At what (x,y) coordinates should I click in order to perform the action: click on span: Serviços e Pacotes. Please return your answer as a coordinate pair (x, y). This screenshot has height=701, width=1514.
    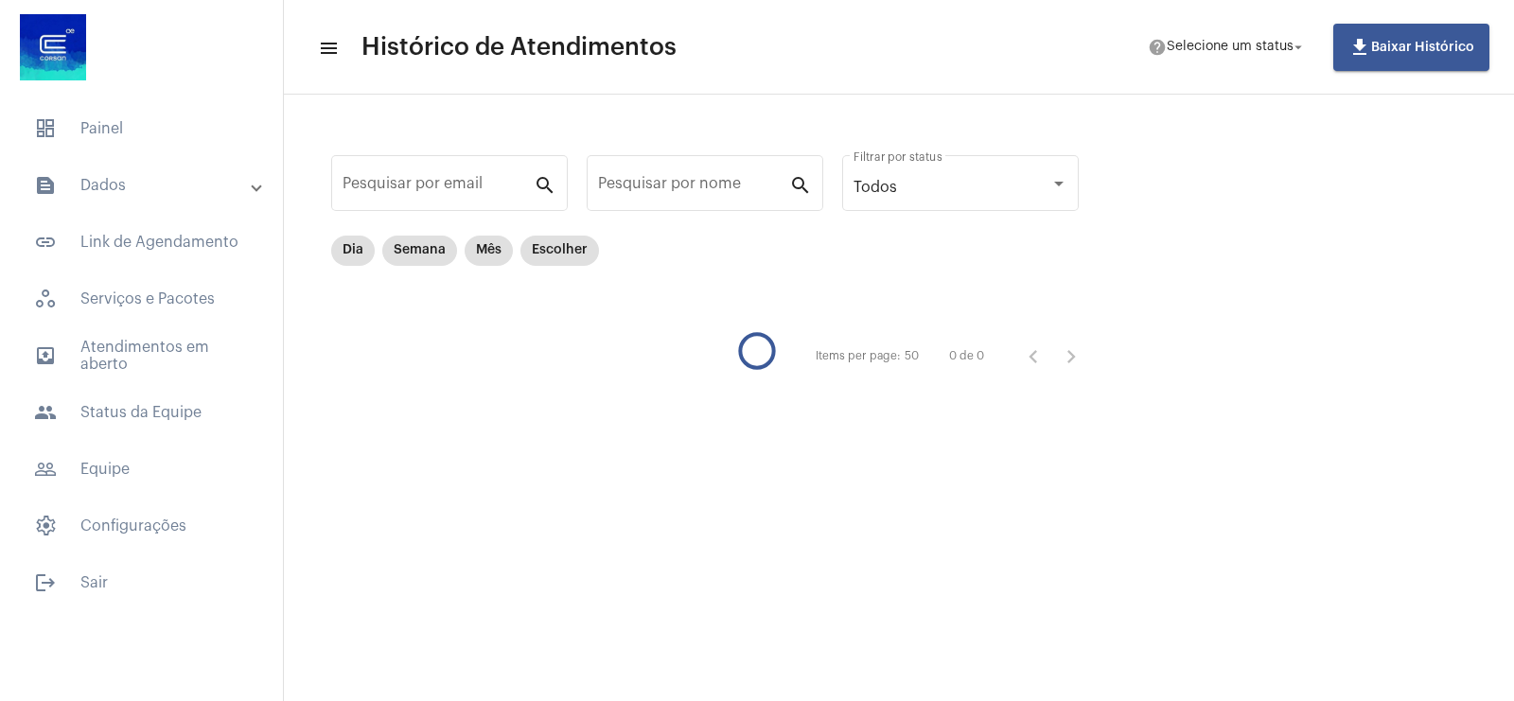
    Looking at the image, I should click on (141, 299).